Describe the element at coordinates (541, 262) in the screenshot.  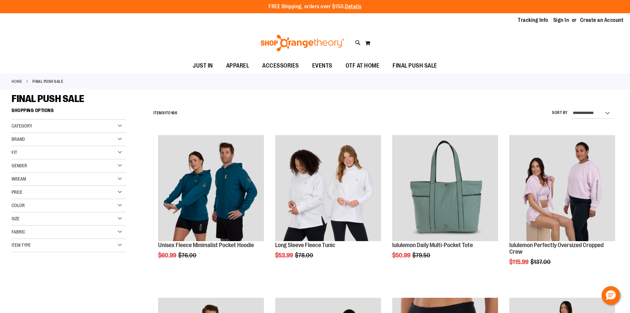
I see `span: $137.00` at that location.